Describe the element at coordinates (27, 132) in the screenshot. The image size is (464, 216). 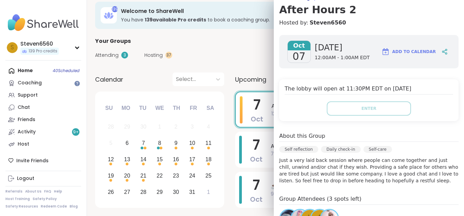
I see `div: Activity` at that location.